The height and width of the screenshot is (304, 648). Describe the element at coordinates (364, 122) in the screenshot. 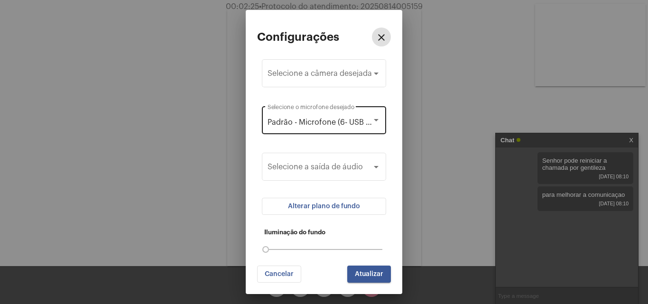

I see `span: Padrão - Microfone (6- USB Audio Device) (0d8c:0014)` at that location.